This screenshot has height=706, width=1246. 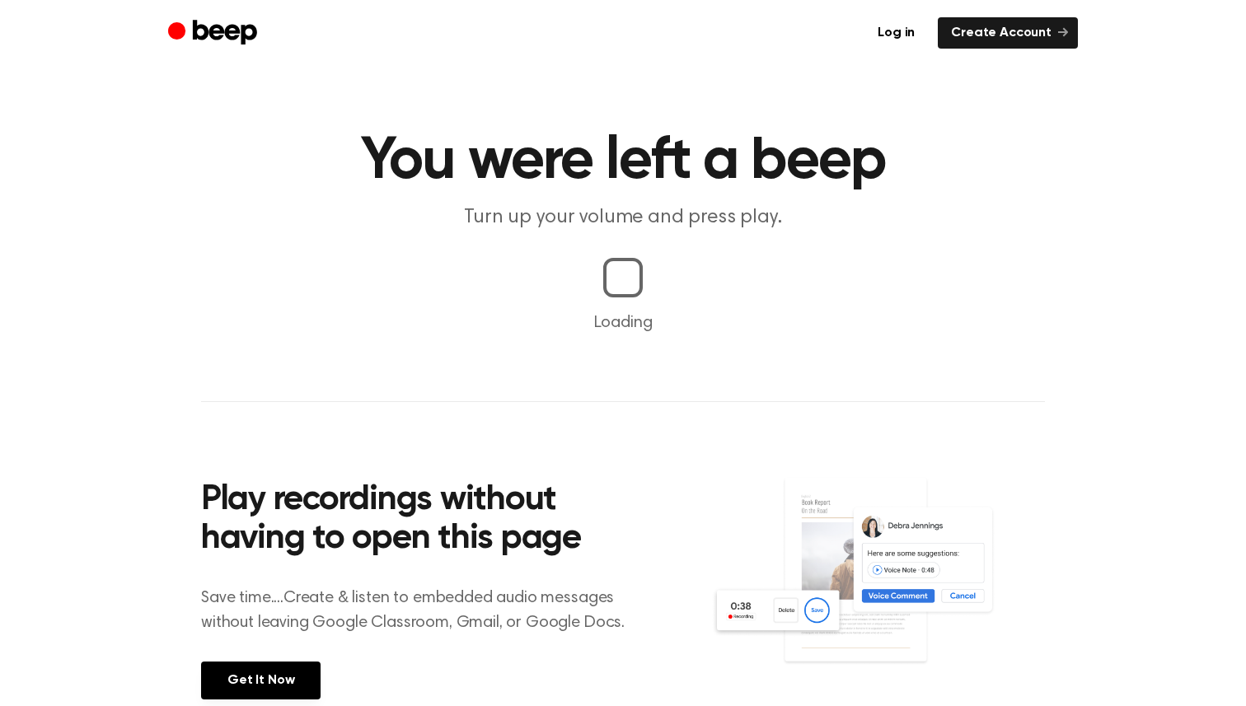 I want to click on a: Beep, so click(x=214, y=33).